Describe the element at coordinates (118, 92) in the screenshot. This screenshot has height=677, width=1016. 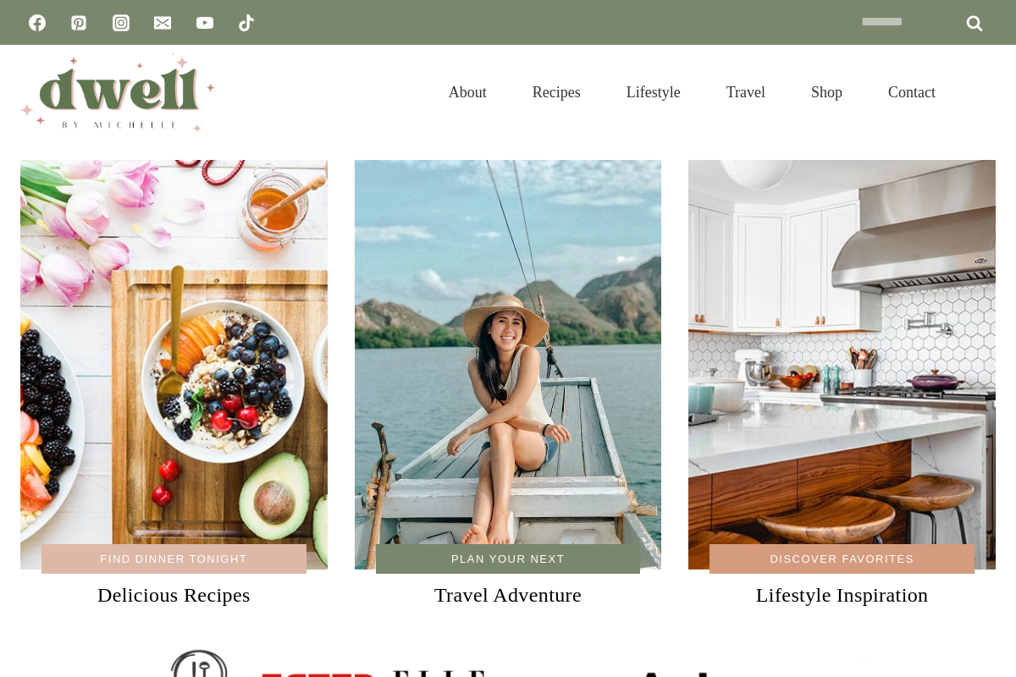
I see `img: DWELL by michelle` at that location.